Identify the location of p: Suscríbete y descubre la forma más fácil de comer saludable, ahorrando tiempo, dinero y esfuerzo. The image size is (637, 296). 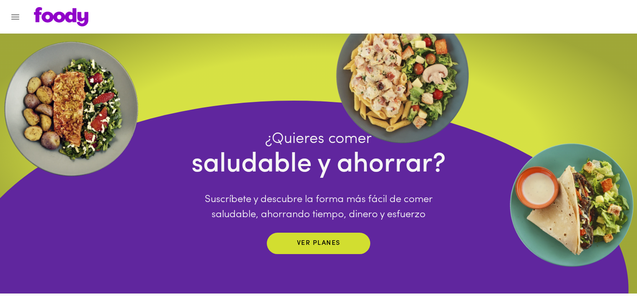
(319, 207).